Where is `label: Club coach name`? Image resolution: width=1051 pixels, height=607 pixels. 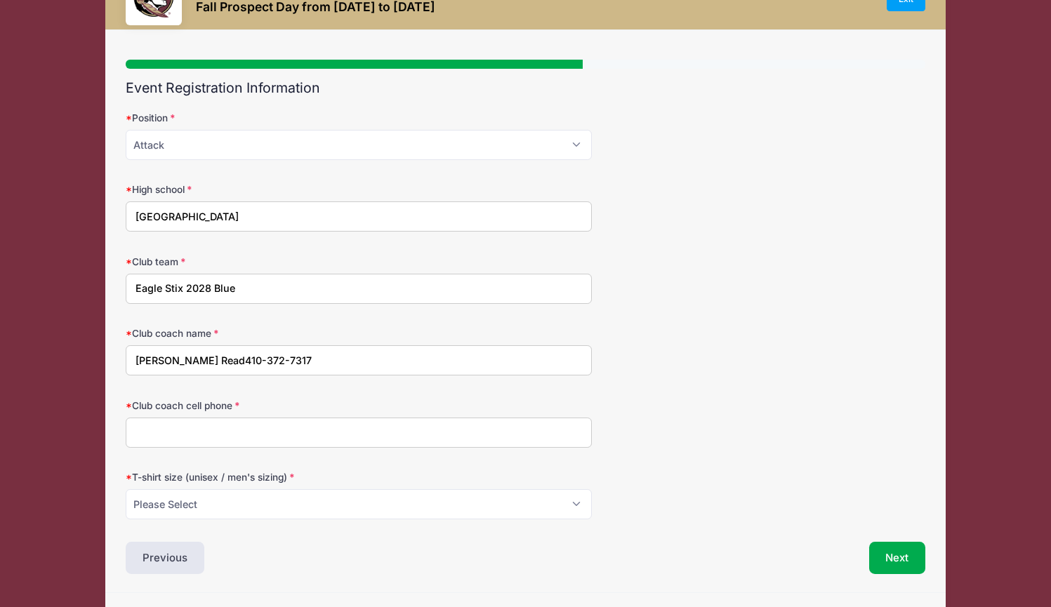
label: Club coach name is located at coordinates (259, 333).